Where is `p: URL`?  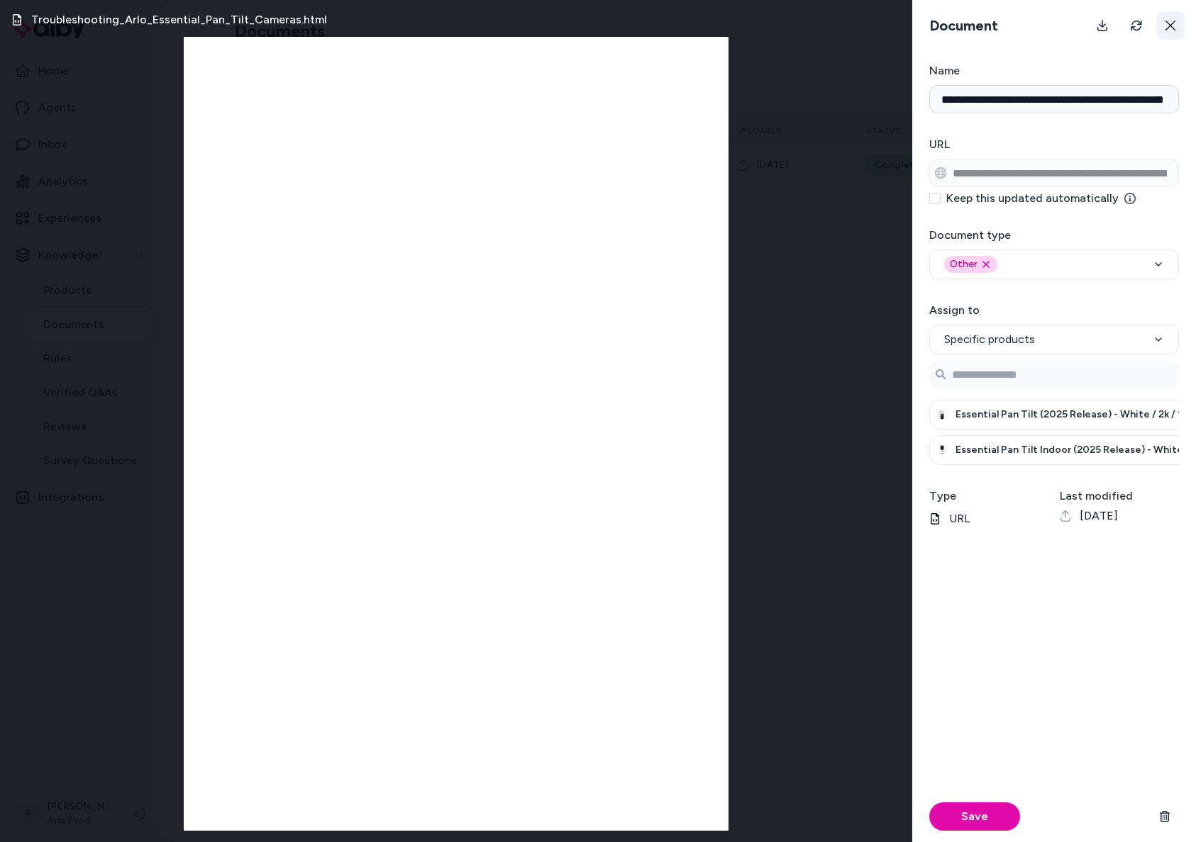
p: URL is located at coordinates (988, 519).